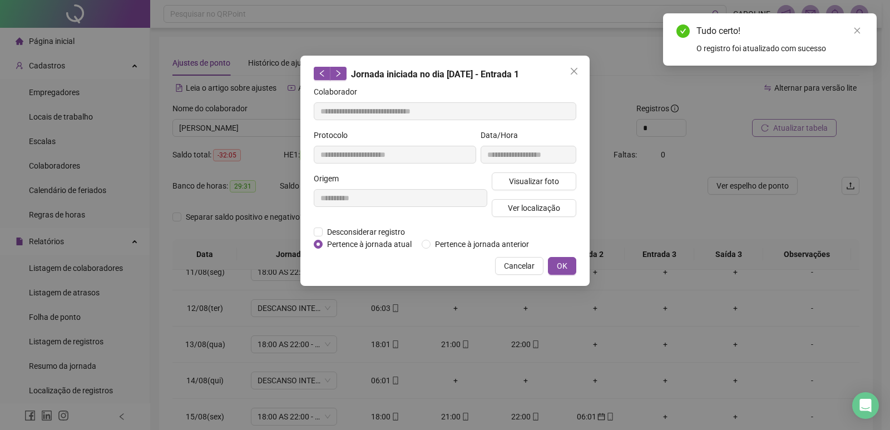 The height and width of the screenshot is (430, 890). What do you see at coordinates (562, 266) in the screenshot?
I see `button: OK` at bounding box center [562, 266].